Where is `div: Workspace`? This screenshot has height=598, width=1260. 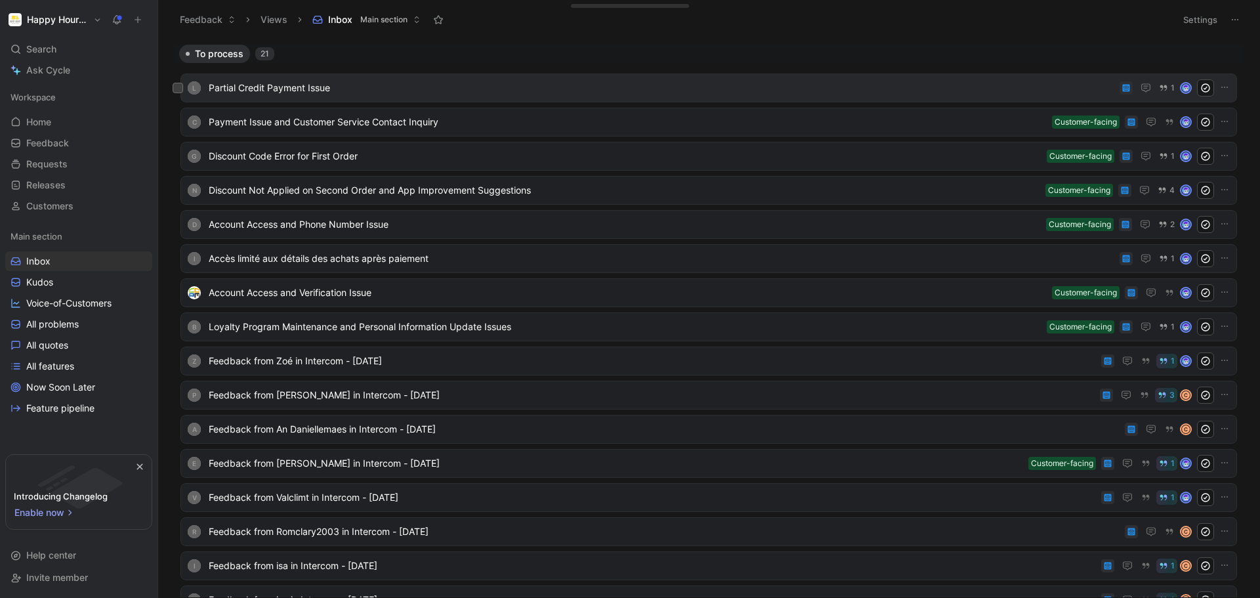 div: Workspace is located at coordinates (79, 97).